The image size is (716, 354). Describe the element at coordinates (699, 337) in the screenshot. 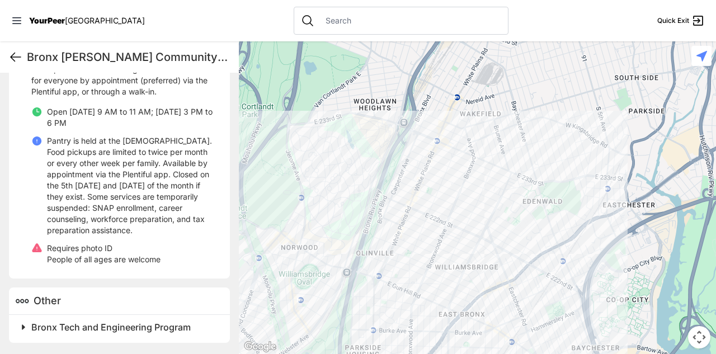

I see `button: Map camera controls` at that location.